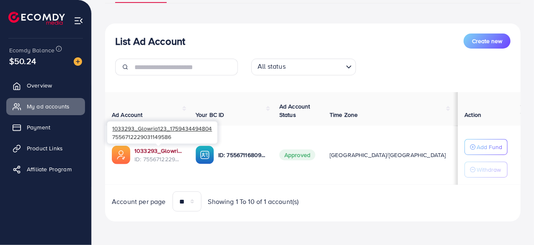 Image resolution: width=534 pixels, height=245 pixels. I want to click on p: Add Fund, so click(489, 147).